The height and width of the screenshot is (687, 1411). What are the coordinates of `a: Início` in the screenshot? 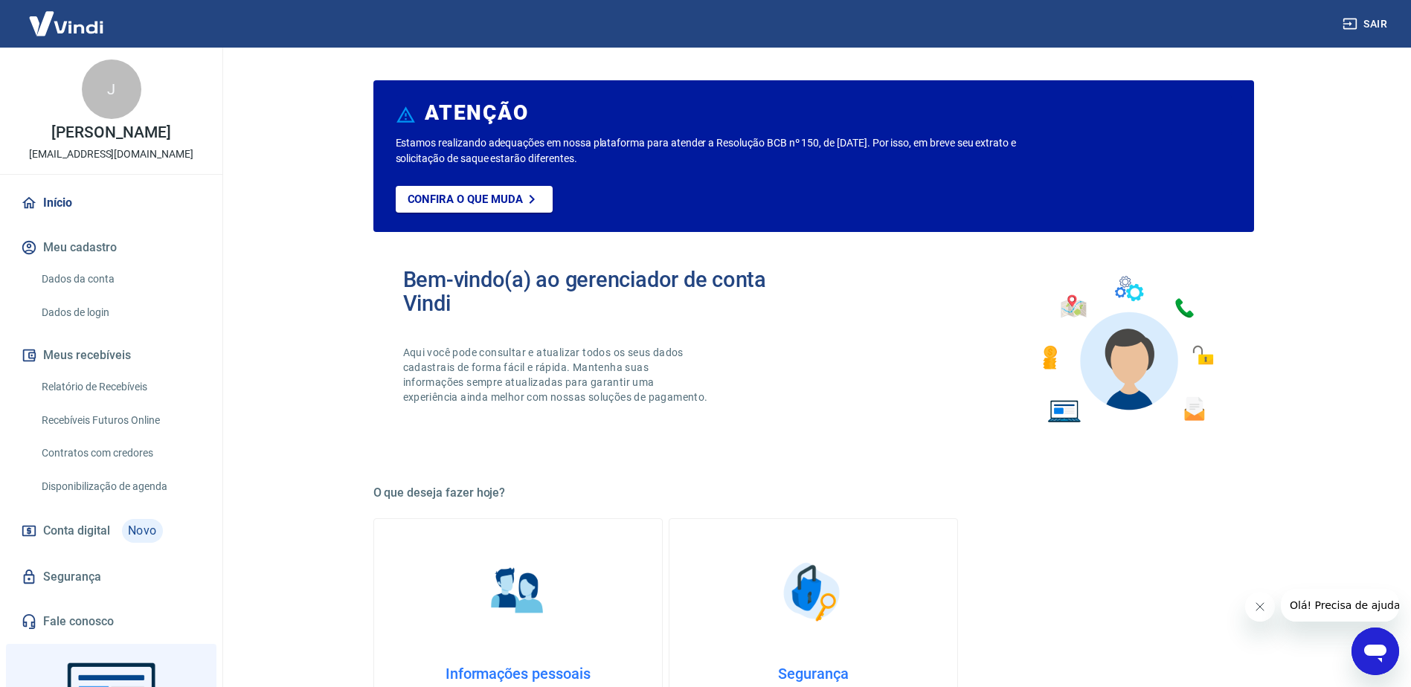 It's located at (111, 203).